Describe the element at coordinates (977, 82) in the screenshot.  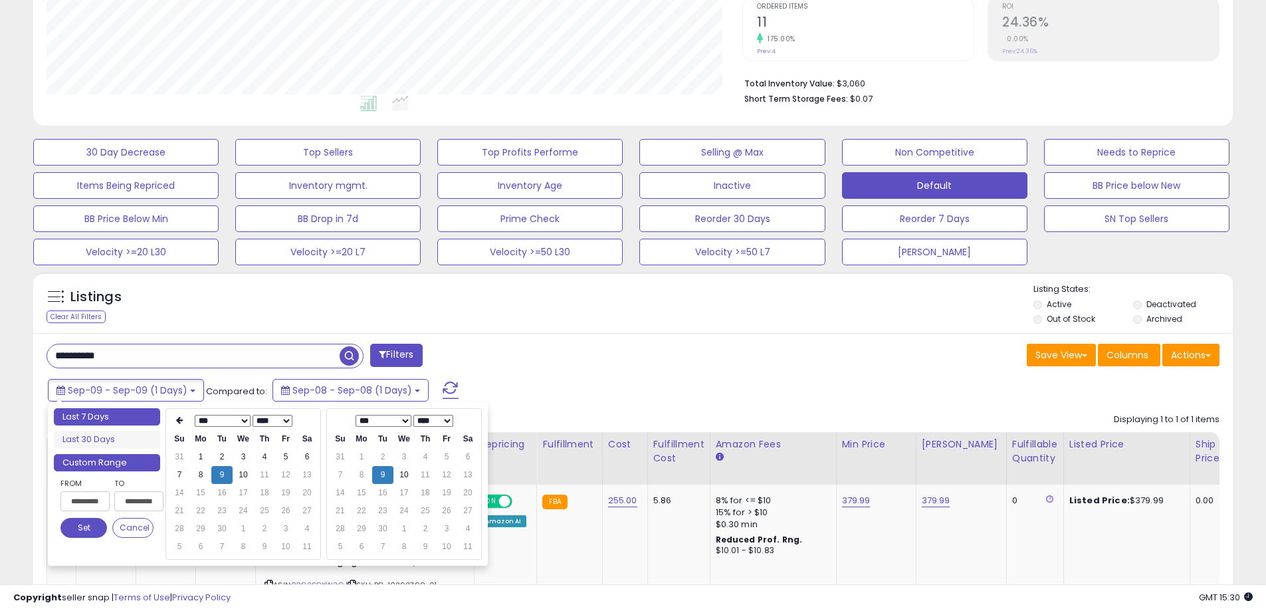
I see `li: $3,060` at that location.